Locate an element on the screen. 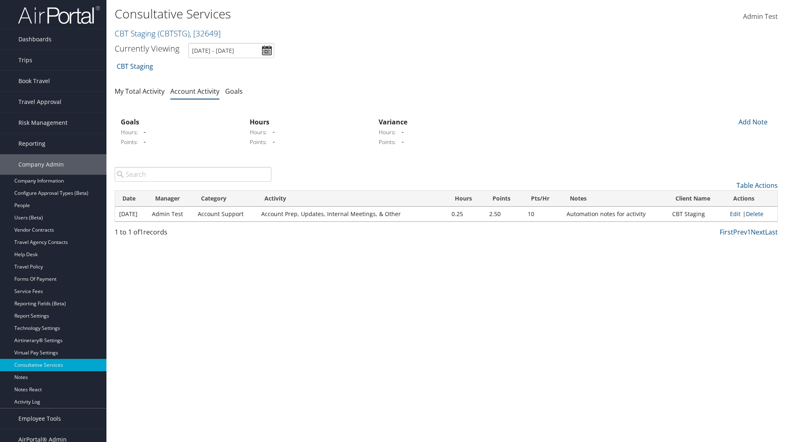 The width and height of the screenshot is (786, 442). div: 1 to 1 of records is located at coordinates (193, 234).